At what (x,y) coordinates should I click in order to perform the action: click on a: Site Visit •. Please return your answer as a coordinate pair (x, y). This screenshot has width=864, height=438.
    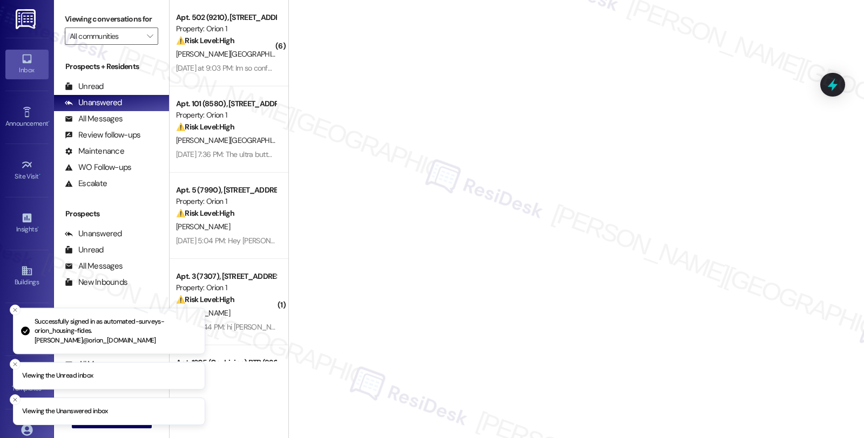
    Looking at the image, I should click on (27, 171).